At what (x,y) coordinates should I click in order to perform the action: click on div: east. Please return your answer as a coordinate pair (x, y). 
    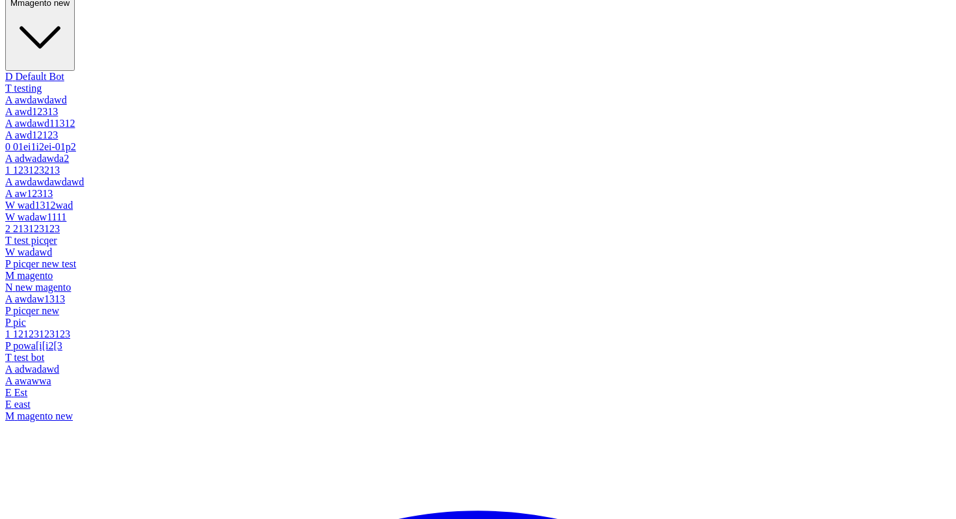
    Looking at the image, I should click on (478, 405).